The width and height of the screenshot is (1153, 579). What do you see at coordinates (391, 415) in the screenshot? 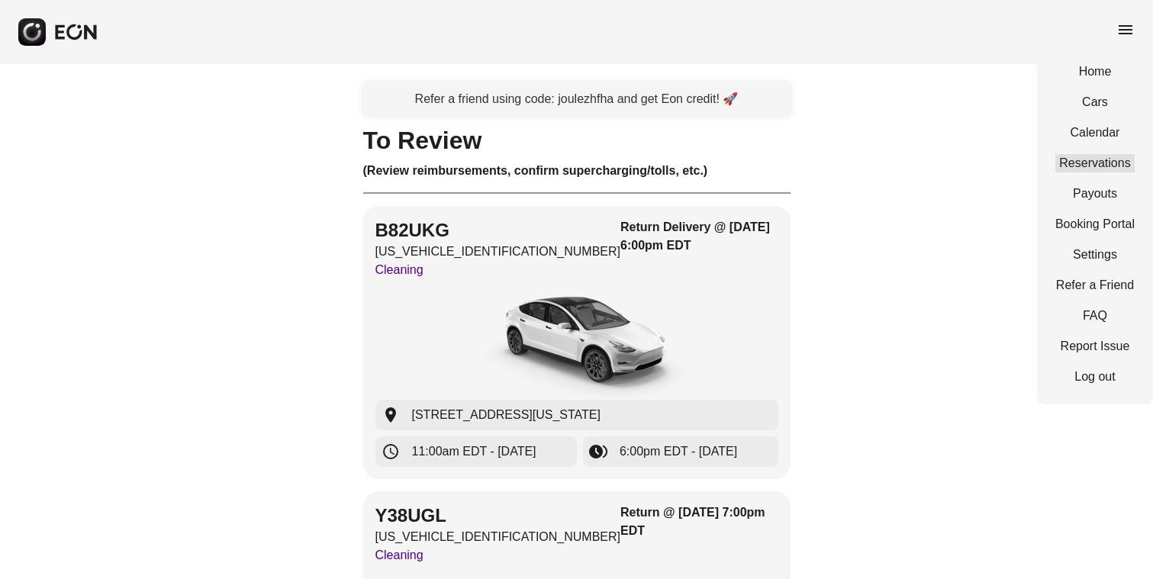
I see `span: location_on` at bounding box center [391, 415].